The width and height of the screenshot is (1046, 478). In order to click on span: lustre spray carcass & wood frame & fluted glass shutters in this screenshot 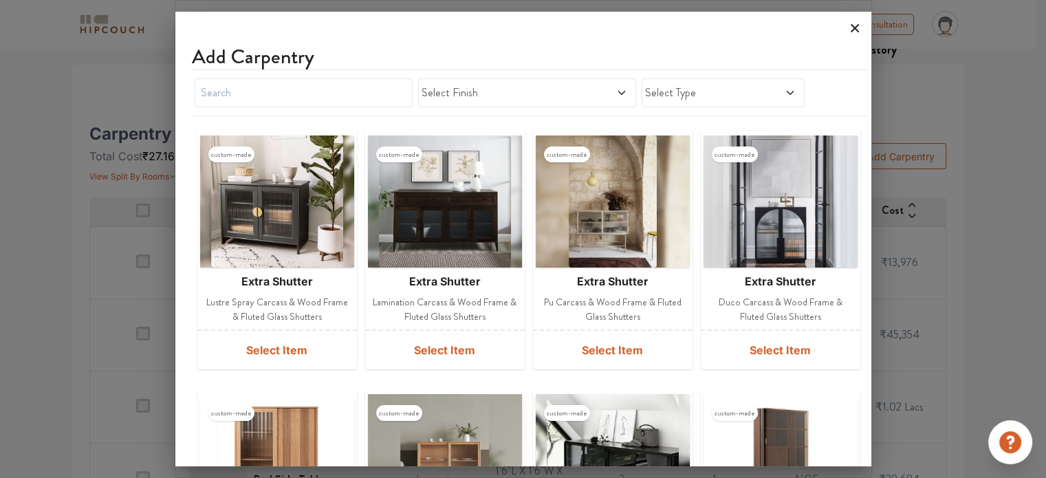, I will do `click(277, 309)`.